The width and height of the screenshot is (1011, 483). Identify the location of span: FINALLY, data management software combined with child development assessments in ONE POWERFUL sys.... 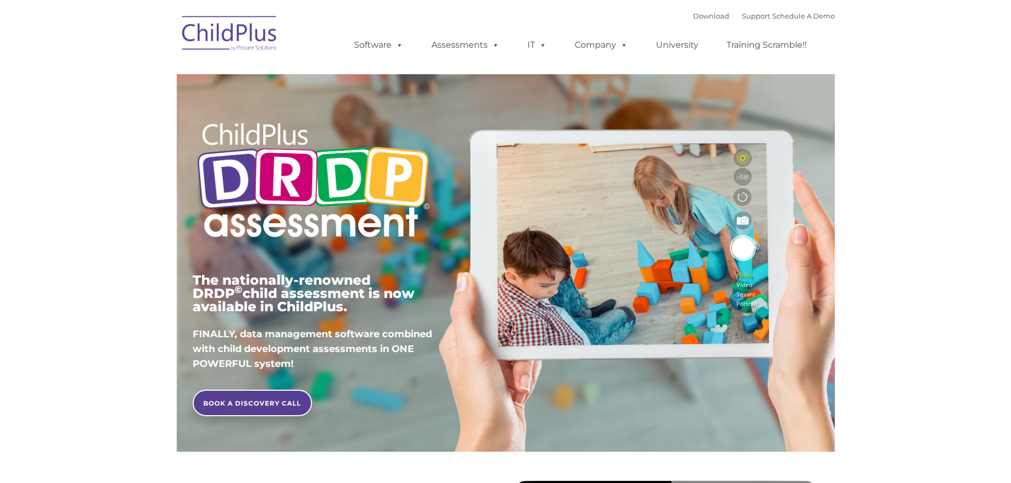
(312, 349).